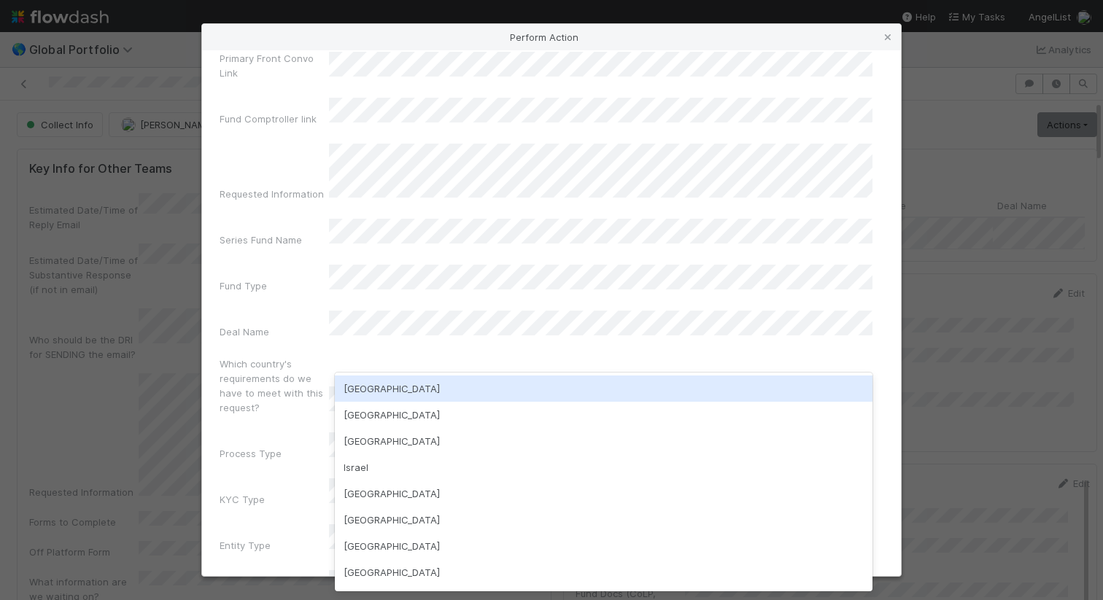 This screenshot has height=600, width=1103. What do you see at coordinates (243, 286) in the screenshot?
I see `label: Fund Type` at bounding box center [243, 286].